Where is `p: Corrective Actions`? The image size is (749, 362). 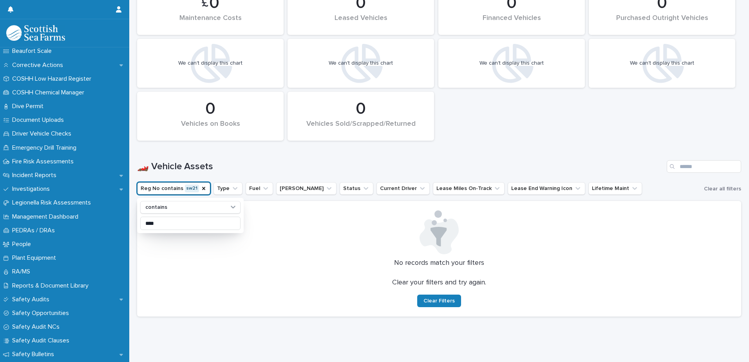
p: Corrective Actions is located at coordinates (39, 65).